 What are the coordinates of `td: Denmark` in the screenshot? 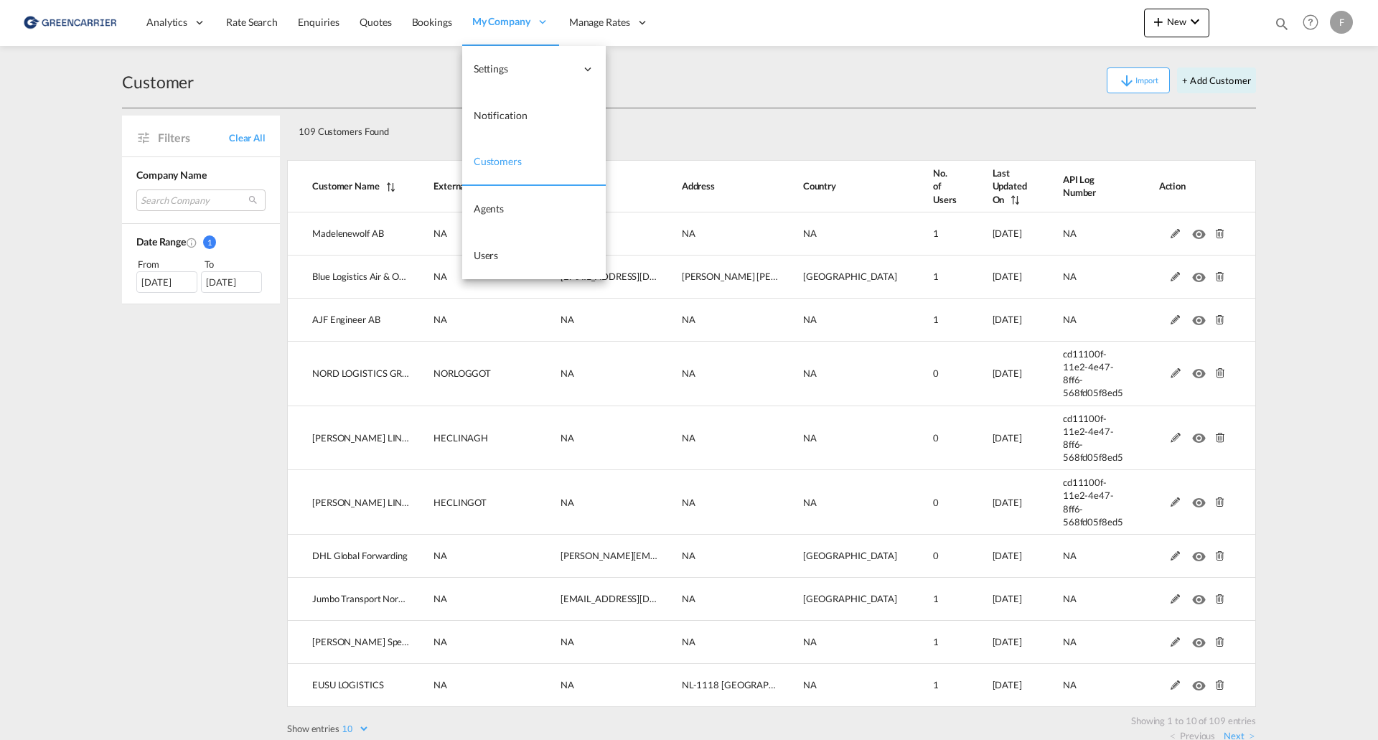 It's located at (838, 277).